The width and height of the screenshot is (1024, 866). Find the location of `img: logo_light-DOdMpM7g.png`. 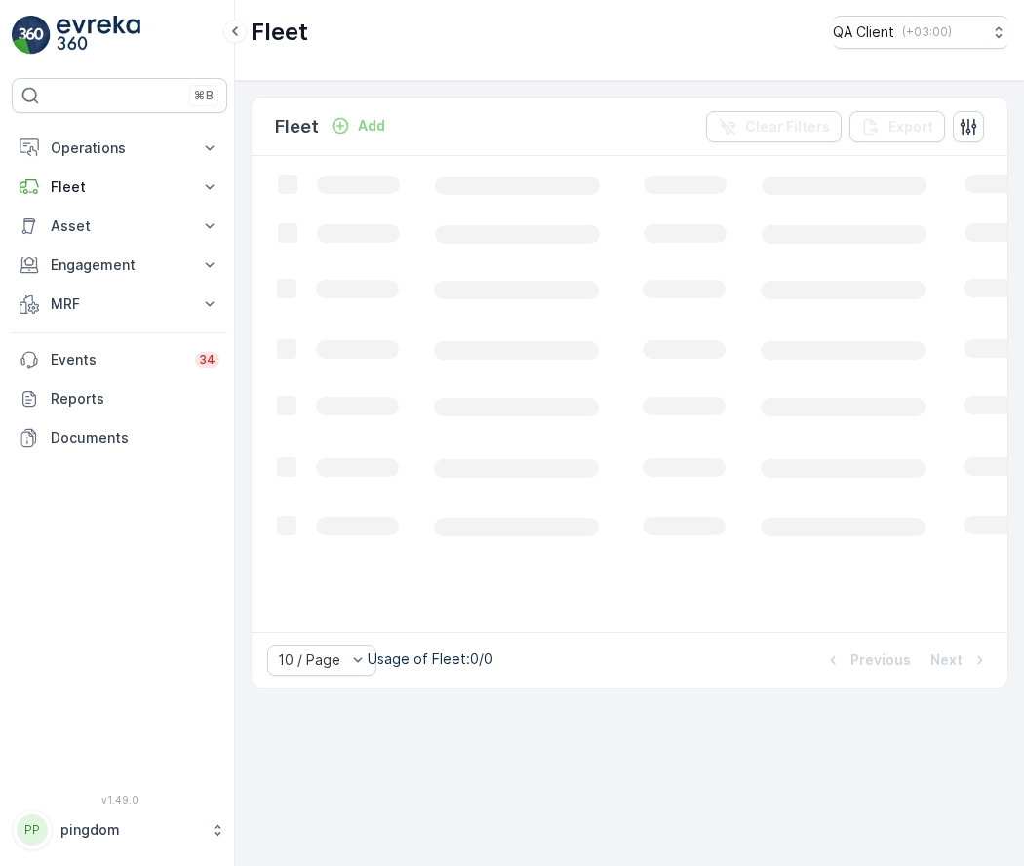

img: logo_light-DOdMpM7g.png is located at coordinates (98, 35).